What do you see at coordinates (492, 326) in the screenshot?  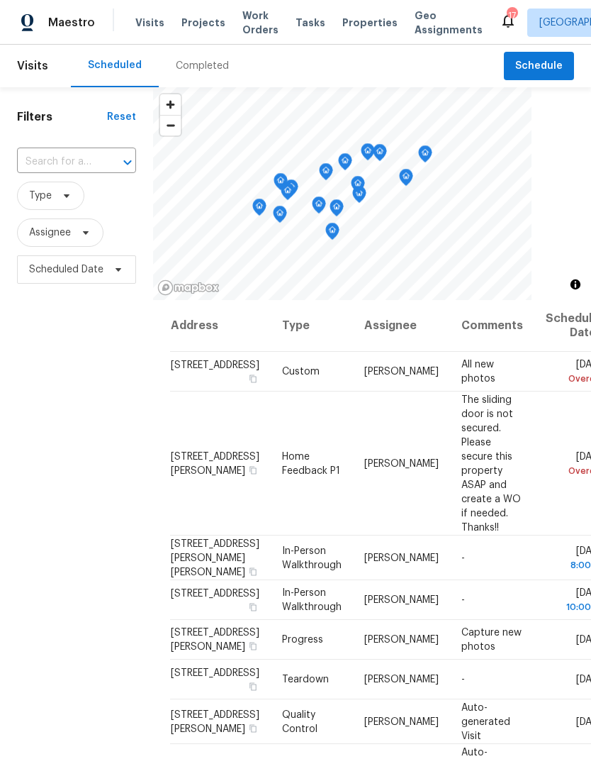 I see `th: Comments` at bounding box center [492, 326].